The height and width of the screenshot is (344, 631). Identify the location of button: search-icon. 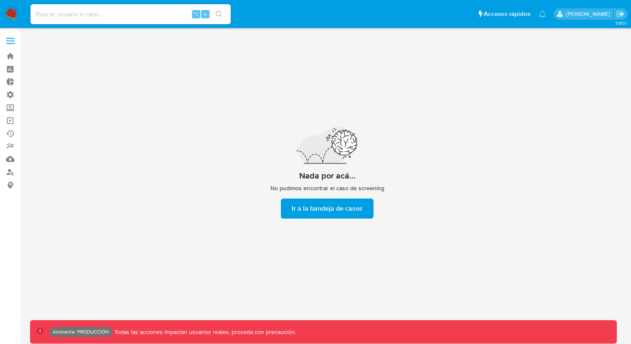
(219, 14).